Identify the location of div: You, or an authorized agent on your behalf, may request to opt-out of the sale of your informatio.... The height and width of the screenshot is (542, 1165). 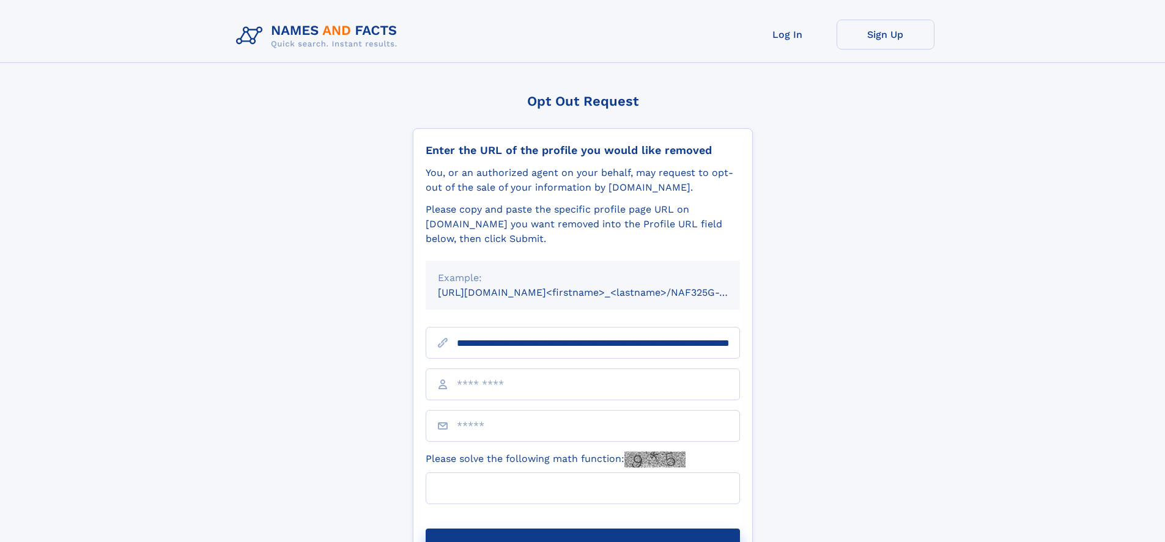
(583, 180).